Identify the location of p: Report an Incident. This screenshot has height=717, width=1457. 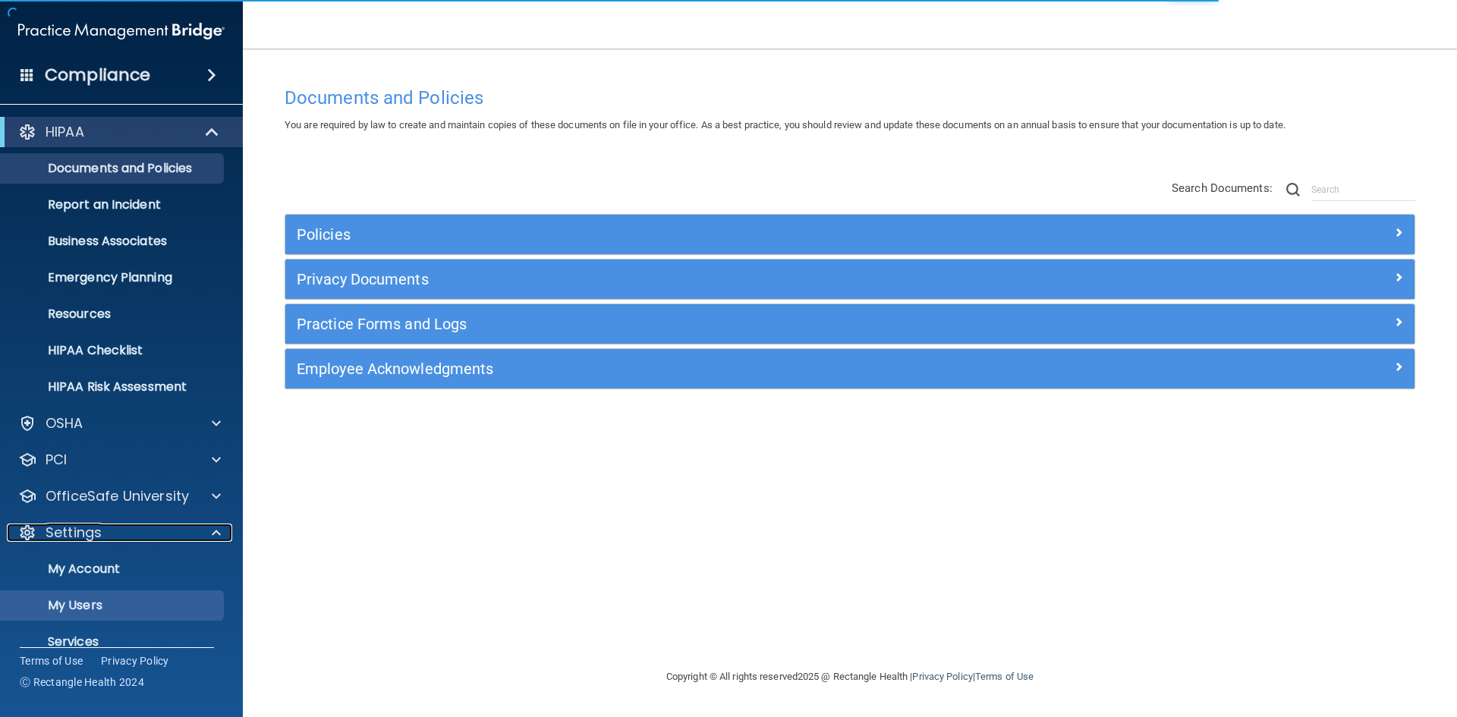
(113, 205).